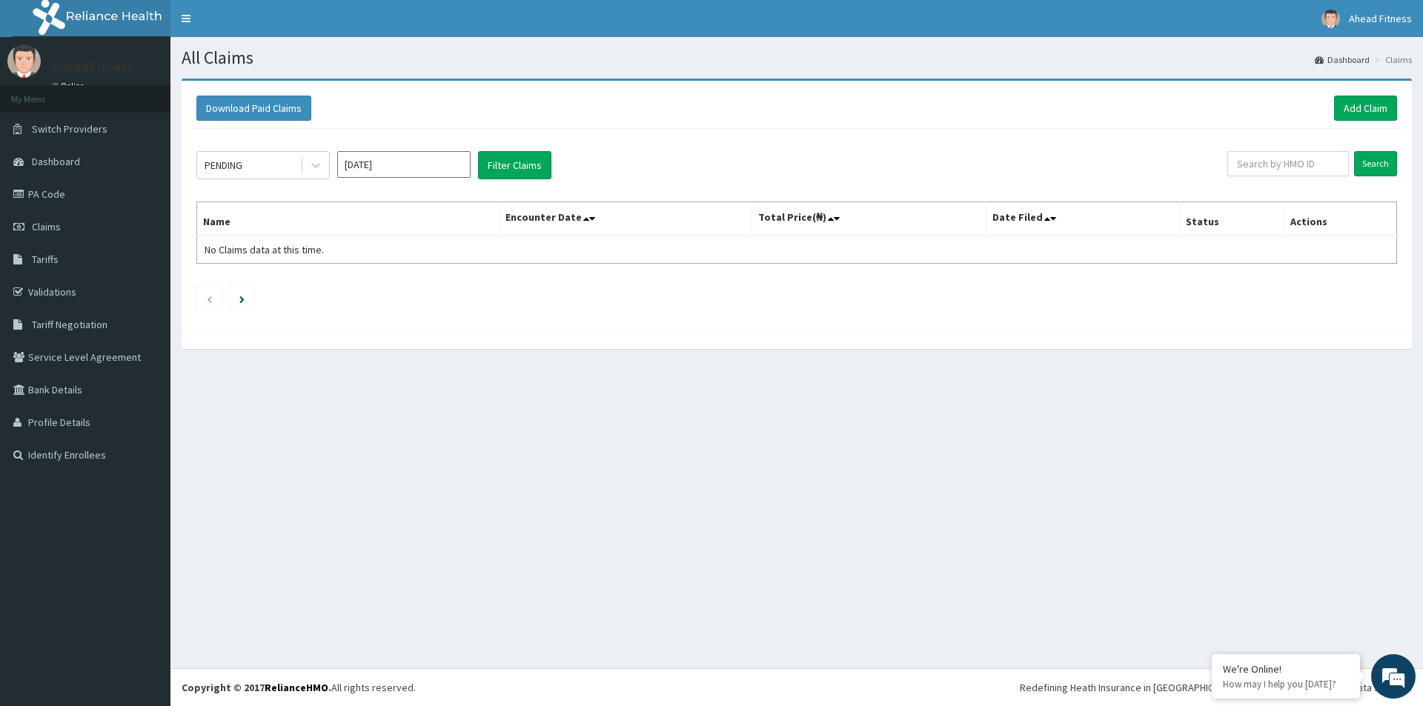 The width and height of the screenshot is (1423, 706). What do you see at coordinates (868, 219) in the screenshot?
I see `th: Total Price(₦)` at bounding box center [868, 219].